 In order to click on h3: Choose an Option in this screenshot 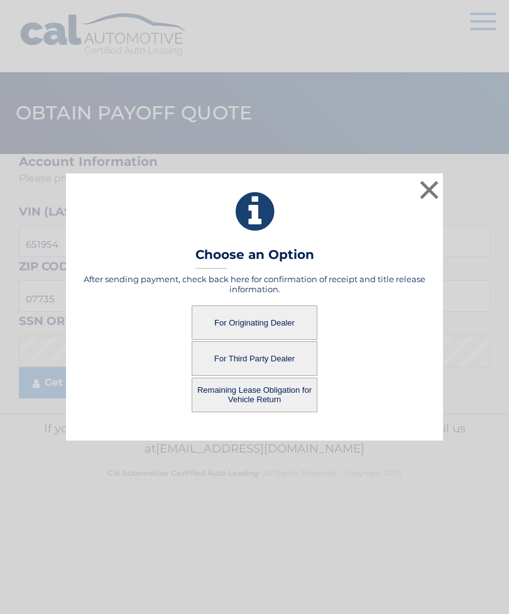, I will do `click(254, 258)`.